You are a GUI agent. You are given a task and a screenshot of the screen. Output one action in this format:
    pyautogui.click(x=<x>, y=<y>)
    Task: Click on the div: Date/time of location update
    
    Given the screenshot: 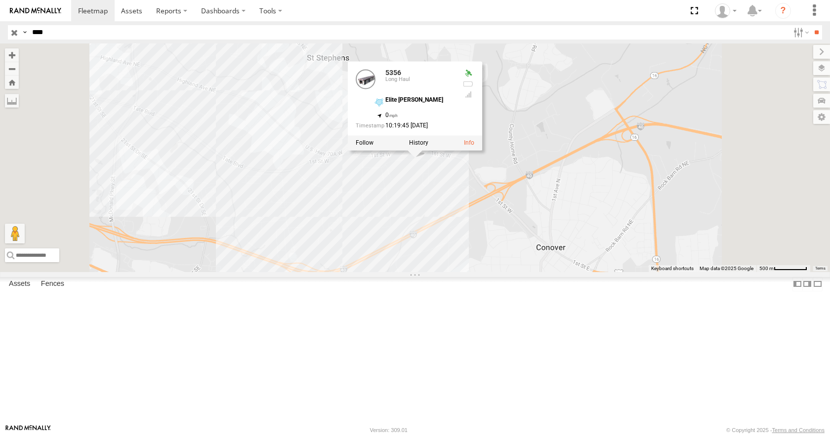 What is the action you would take?
    pyautogui.click(x=405, y=126)
    